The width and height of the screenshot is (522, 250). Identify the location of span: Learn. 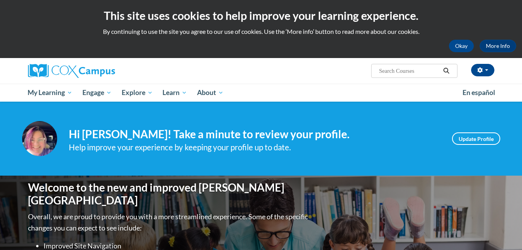
(175, 93).